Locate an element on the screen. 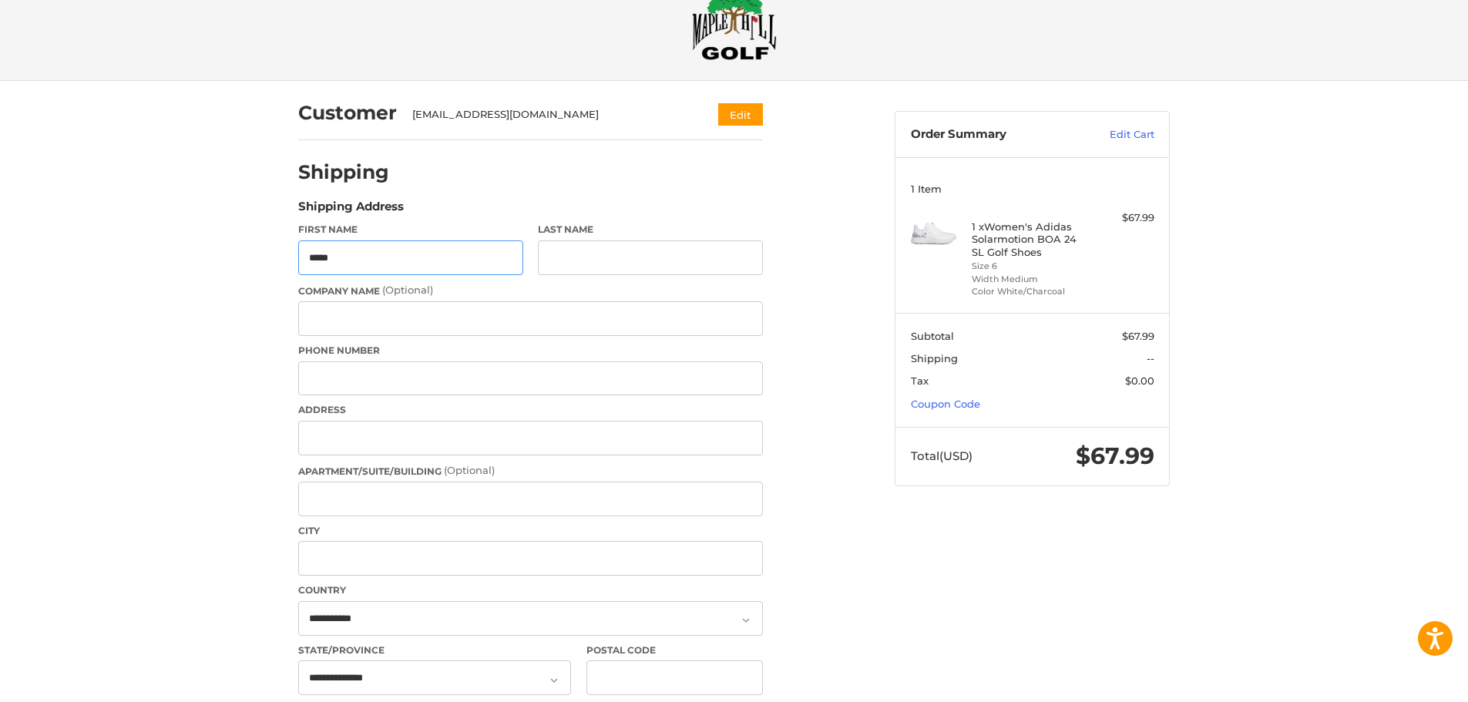  button: Edit is located at coordinates (741, 114).